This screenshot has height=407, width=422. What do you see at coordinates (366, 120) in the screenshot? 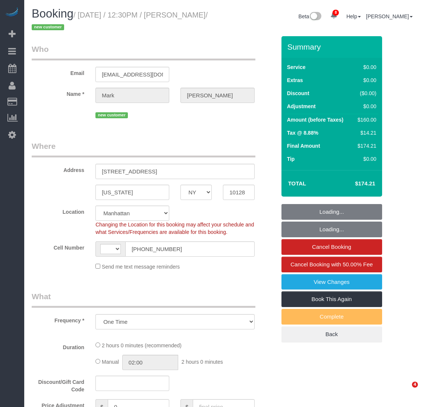
I see `div: $160.00` at bounding box center [366, 120].